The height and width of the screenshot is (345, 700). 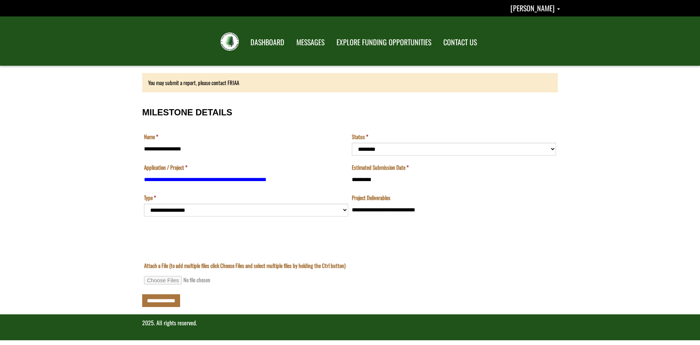 I want to click on div: You may submit a report, please contact FRIAA, so click(x=350, y=82).